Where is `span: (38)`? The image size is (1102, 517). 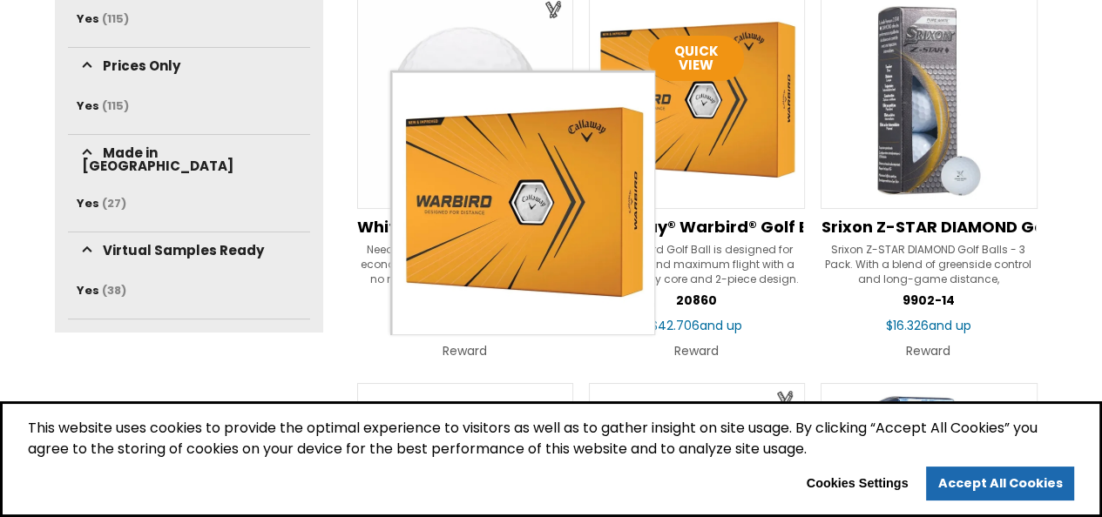
span: (38) is located at coordinates (114, 290).